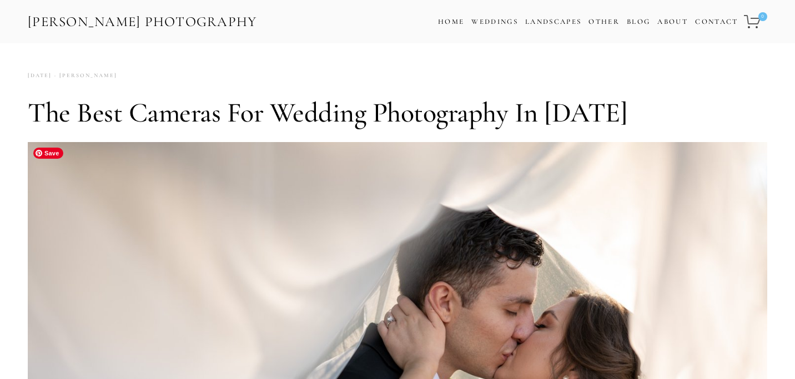 This screenshot has width=795, height=379. Describe the element at coordinates (716, 22) in the screenshot. I see `a: Contact` at that location.